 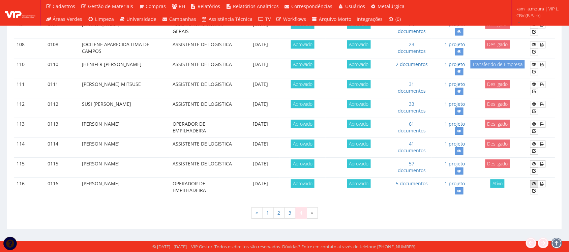 What do you see at coordinates (231, 19) in the screenshot?
I see `span: Assistência Técnica` at bounding box center [231, 19].